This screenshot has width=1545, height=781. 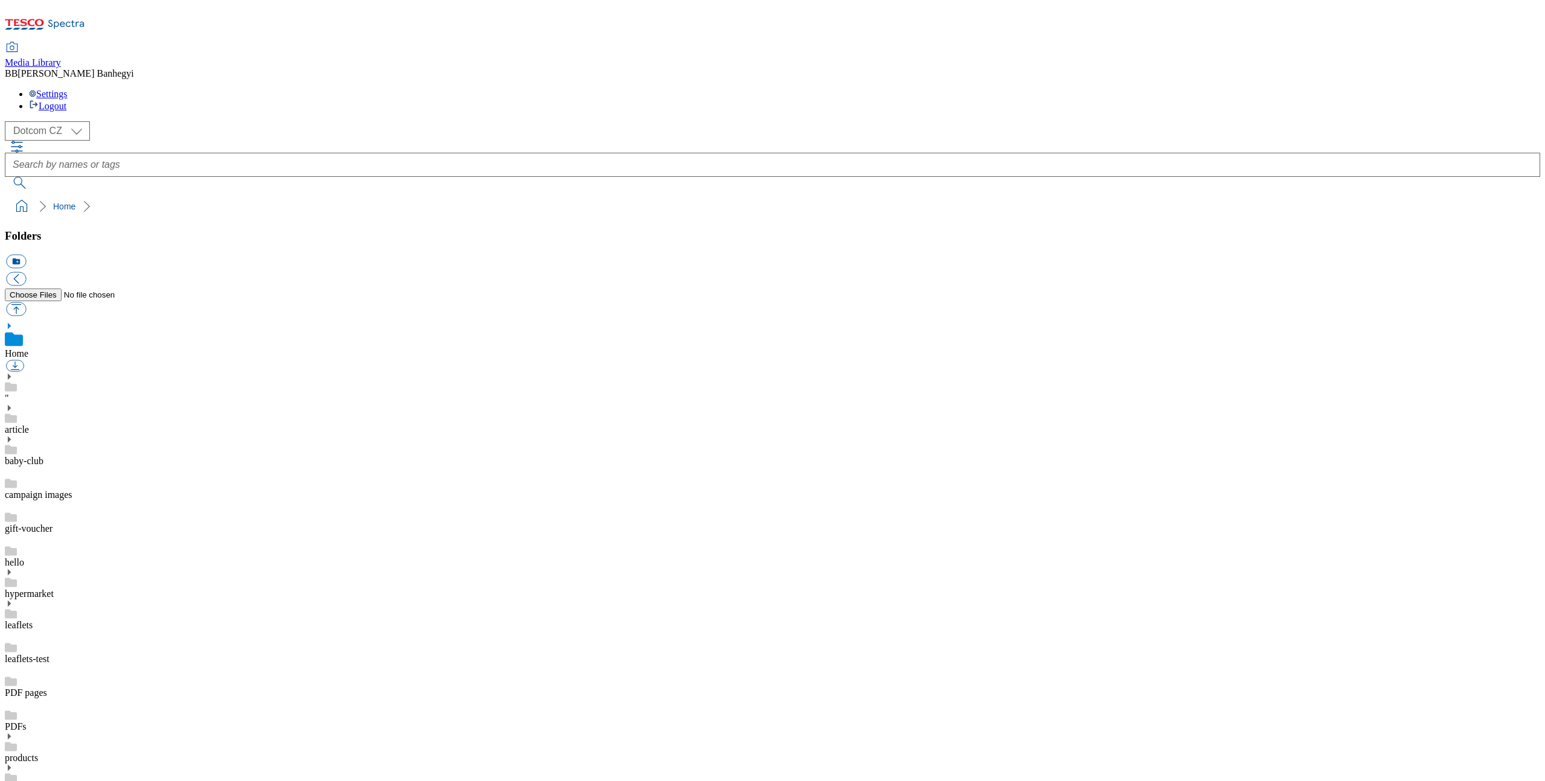 I want to click on a: gift-voucher, so click(x=28, y=528).